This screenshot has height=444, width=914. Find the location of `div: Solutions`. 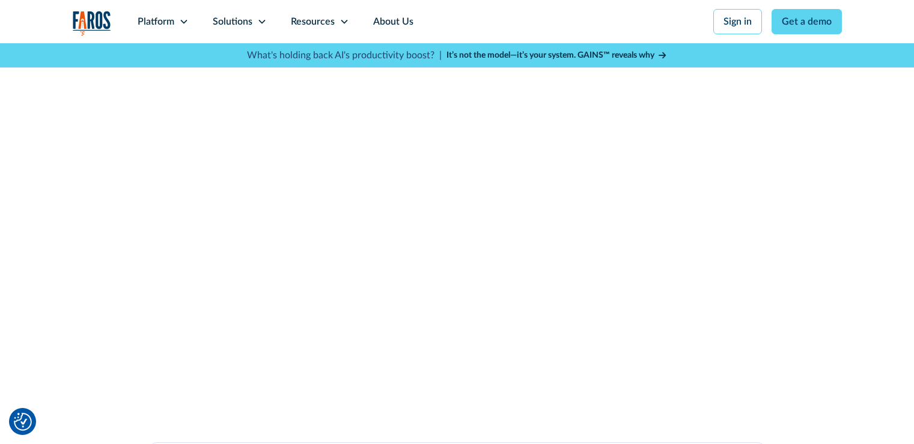

div: Solutions is located at coordinates (232, 22).